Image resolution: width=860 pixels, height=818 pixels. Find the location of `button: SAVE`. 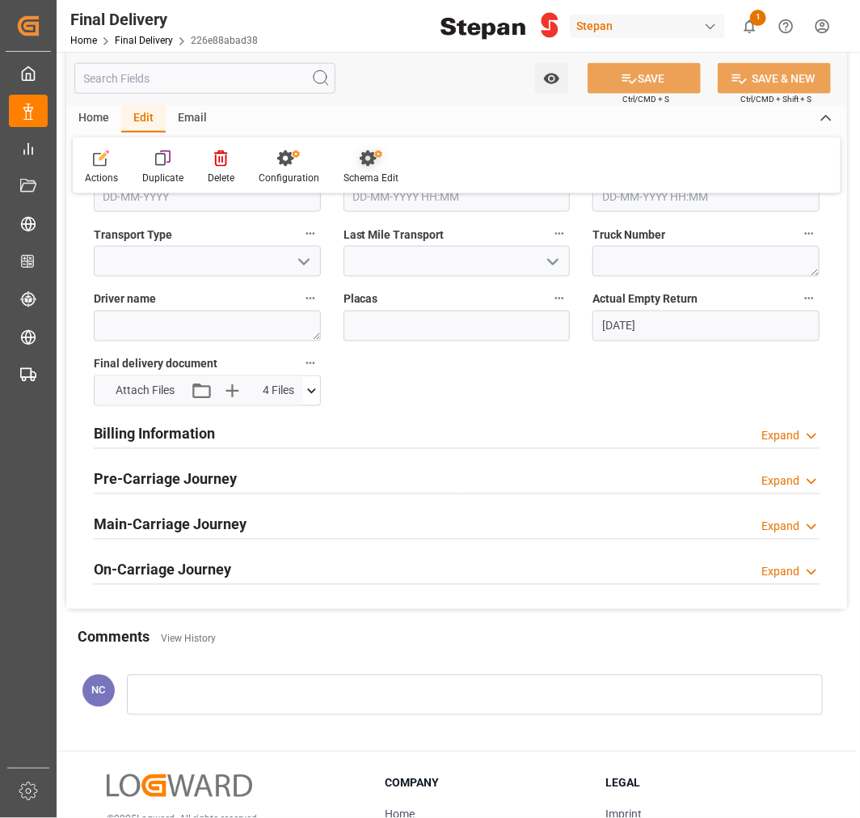

button: SAVE is located at coordinates (645, 78).